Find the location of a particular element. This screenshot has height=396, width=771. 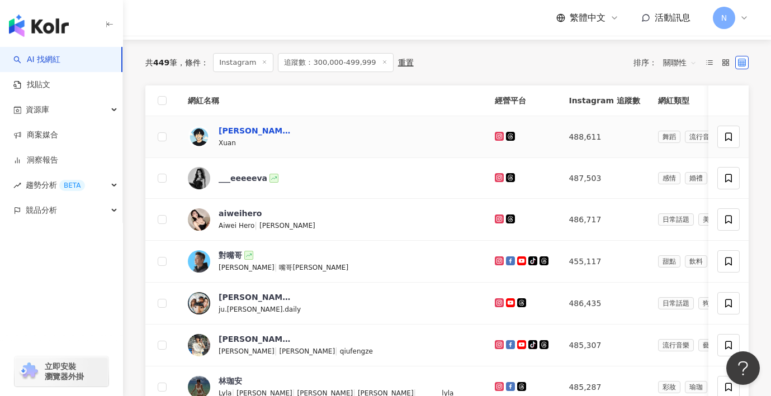

span: 立即安裝 瀏覽器外掛 is located at coordinates (64, 372).